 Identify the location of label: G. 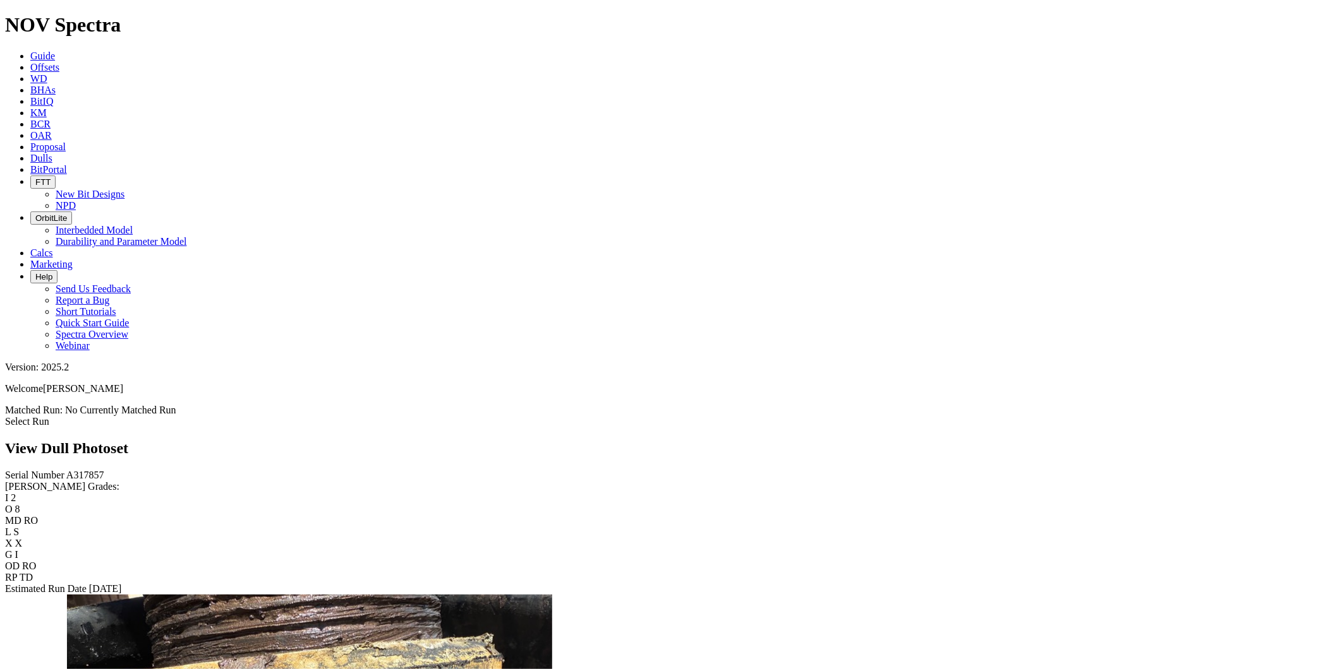
(9, 555).